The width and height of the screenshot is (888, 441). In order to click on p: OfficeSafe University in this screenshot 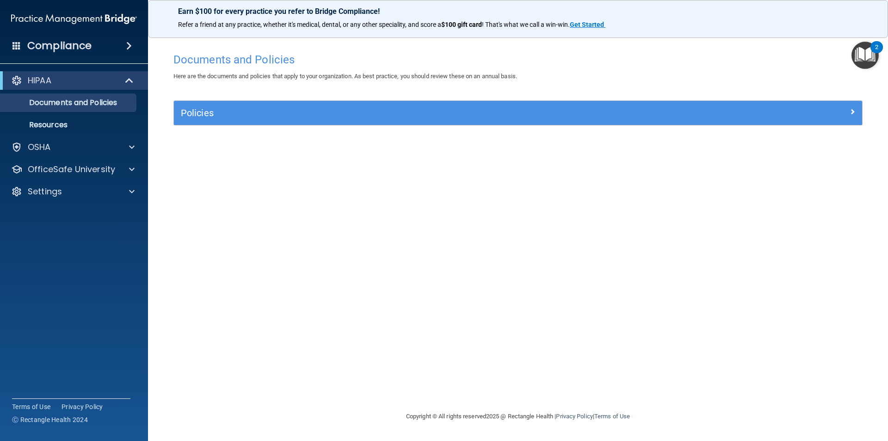, I will do `click(71, 169)`.